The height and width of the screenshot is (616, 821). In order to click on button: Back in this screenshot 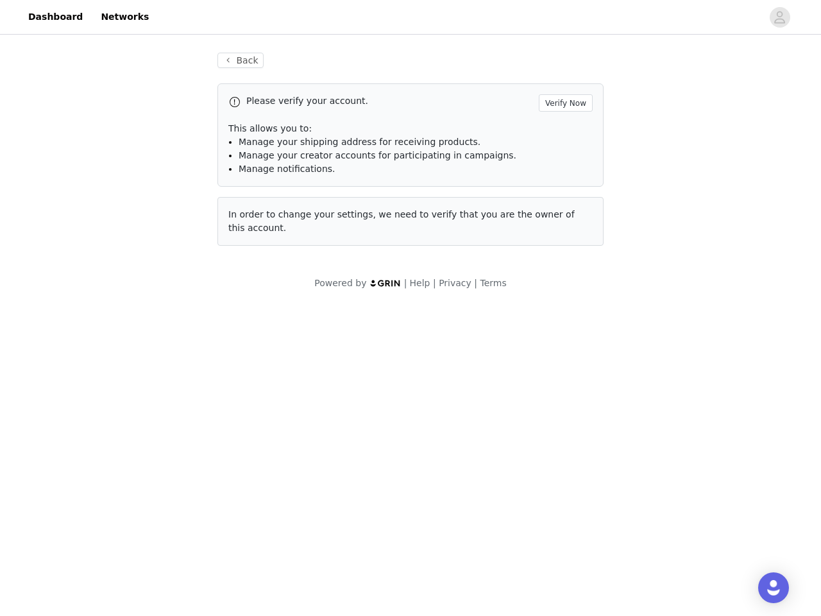, I will do `click(241, 60)`.